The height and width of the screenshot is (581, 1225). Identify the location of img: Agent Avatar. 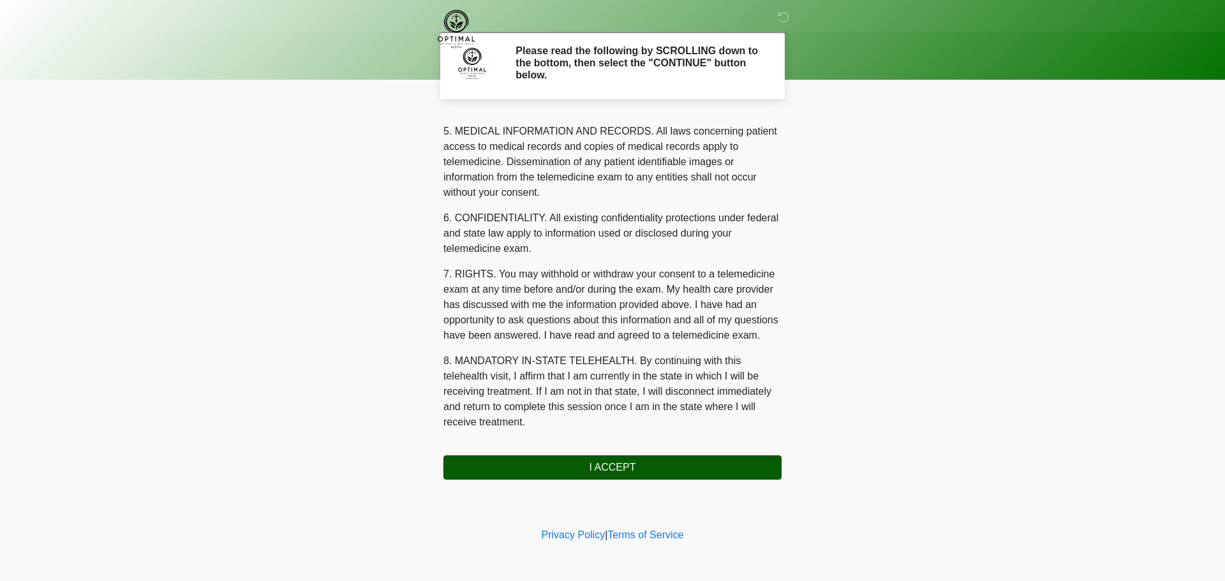
(472, 64).